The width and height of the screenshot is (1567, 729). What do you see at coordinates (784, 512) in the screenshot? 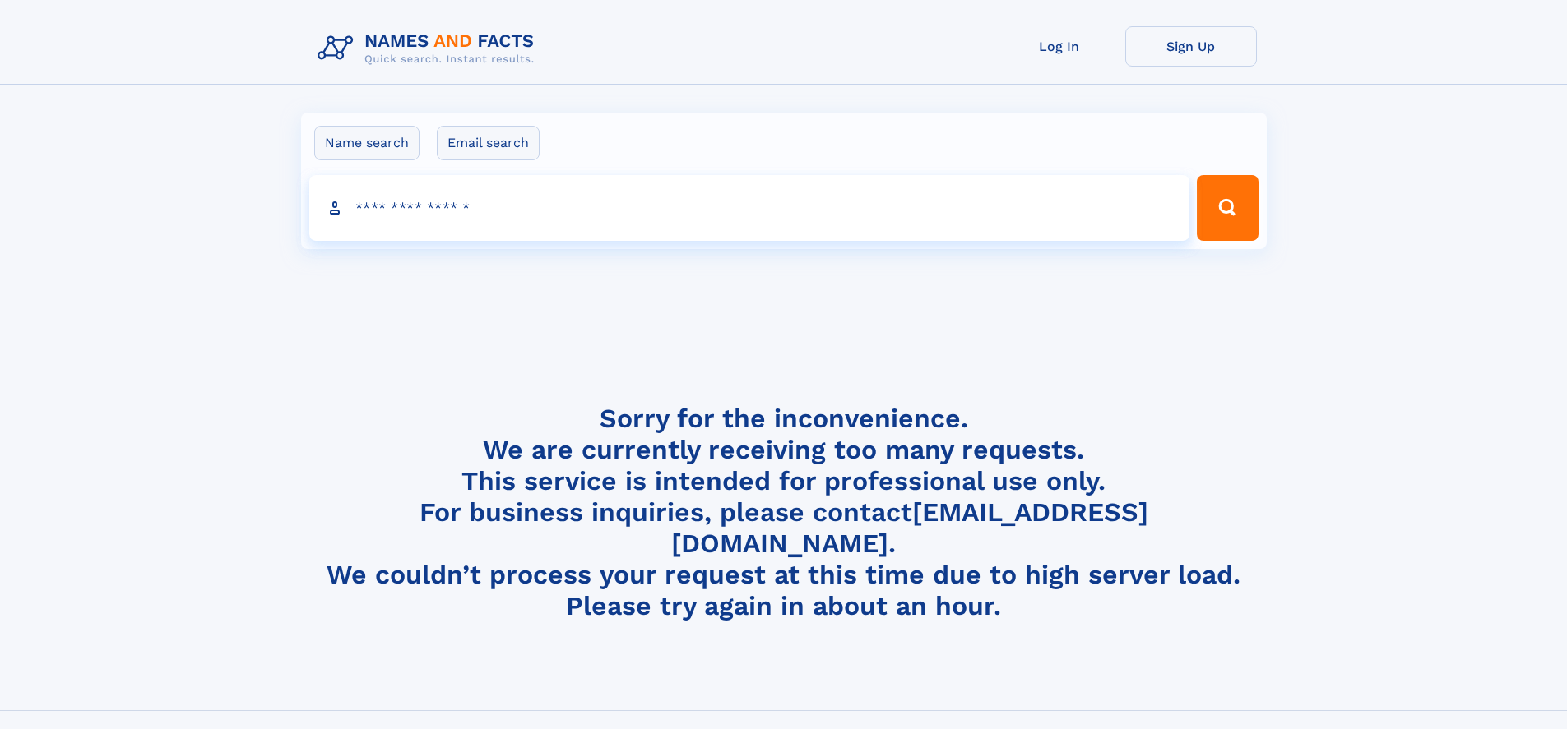
I see `h4: Sorry for the inconvenience. We are currently receiving too many requests. This service is intend...` at bounding box center [784, 512].